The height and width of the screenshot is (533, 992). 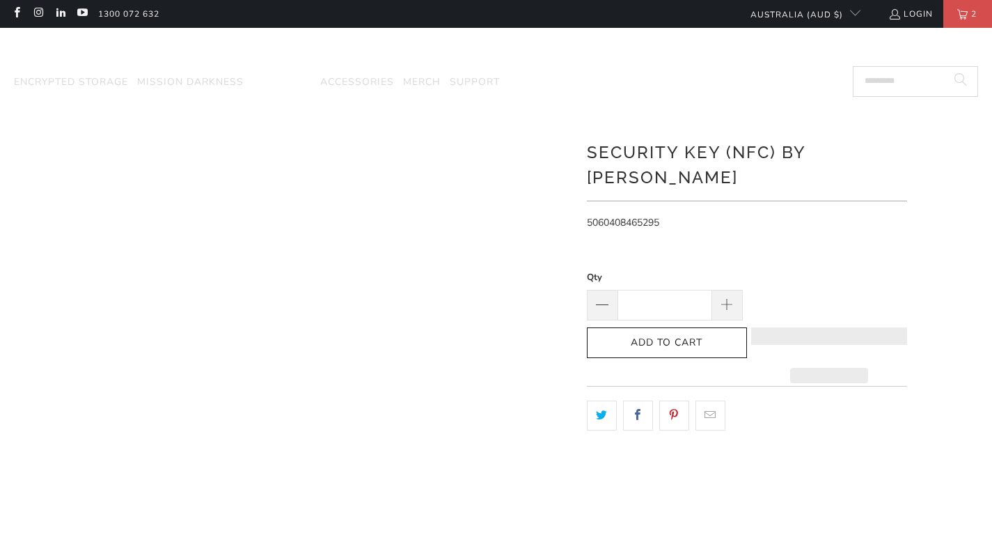 What do you see at coordinates (71, 81) in the screenshot?
I see `span: Encrypted Storage` at bounding box center [71, 81].